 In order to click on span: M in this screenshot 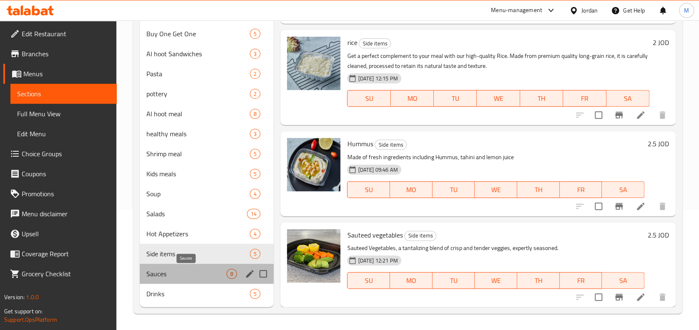, I will do `click(687, 10)`.